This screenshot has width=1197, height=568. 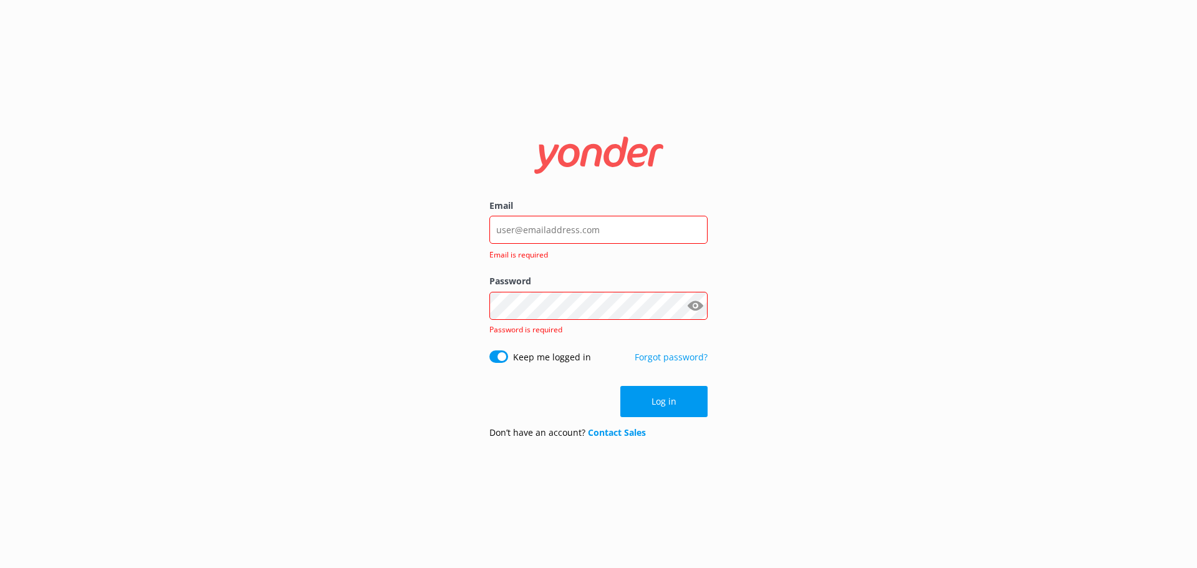 What do you see at coordinates (526, 329) in the screenshot?
I see `span: Password is required` at bounding box center [526, 329].